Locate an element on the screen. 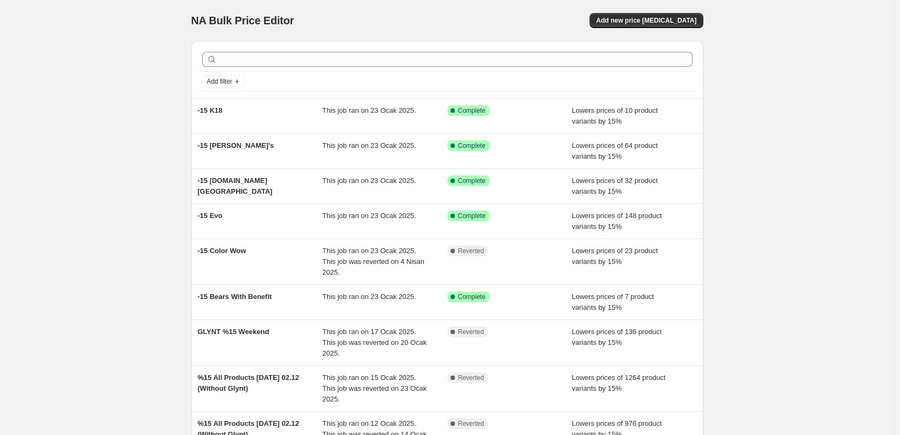  span: Lowers prices of 32 product variants by 15% is located at coordinates (615, 185).